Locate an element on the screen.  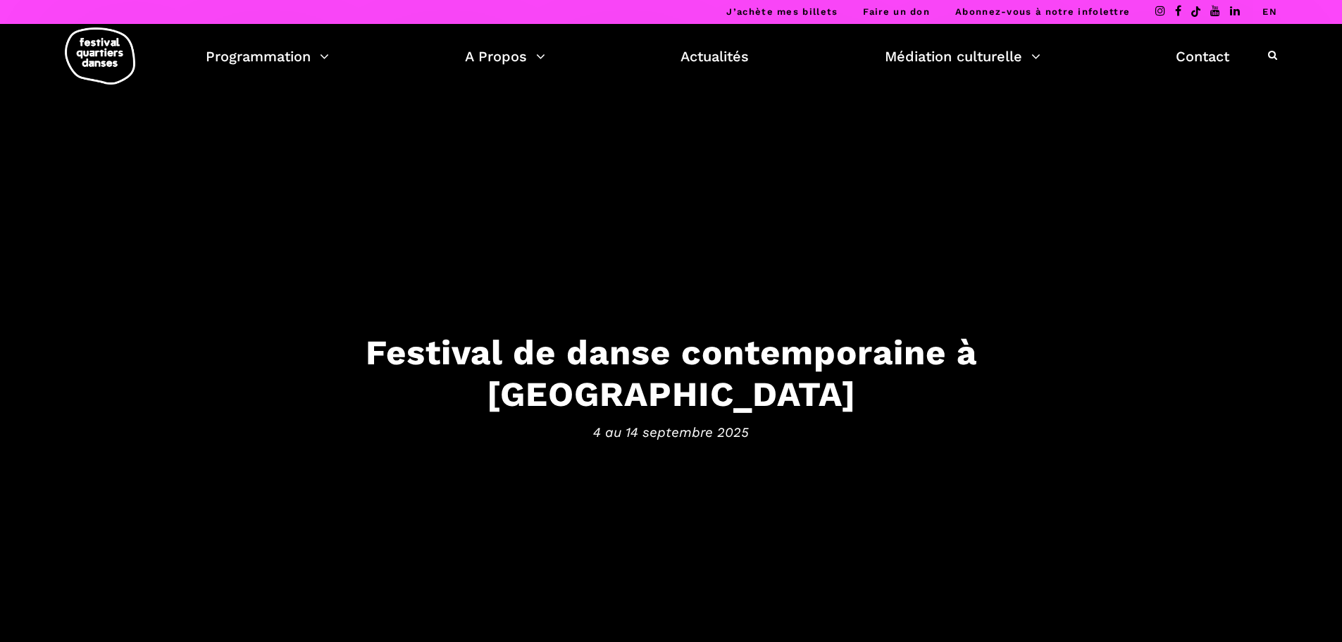
a: EN is located at coordinates (1270, 11).